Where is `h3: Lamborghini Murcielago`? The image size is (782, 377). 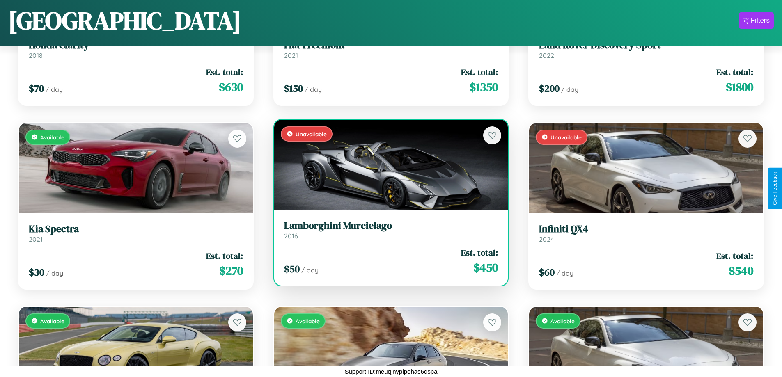 h3: Lamborghini Murcielago is located at coordinates (391, 226).